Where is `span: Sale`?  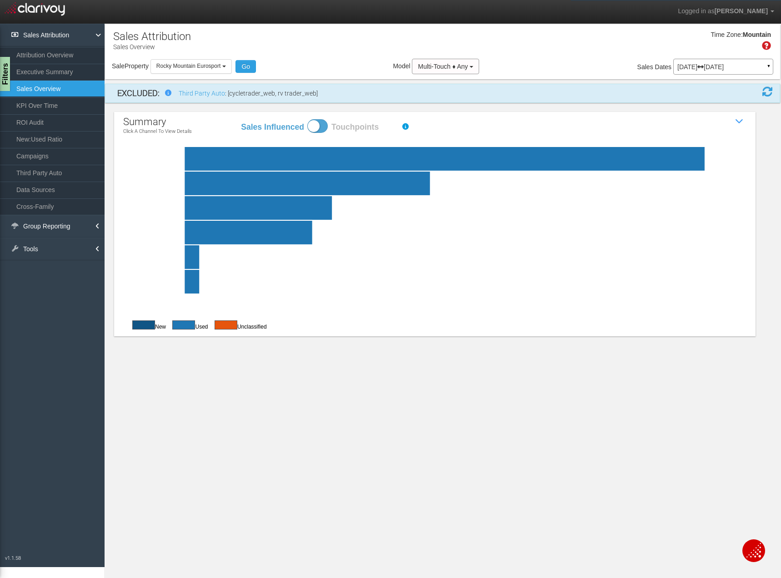
span: Sale is located at coordinates (118, 66).